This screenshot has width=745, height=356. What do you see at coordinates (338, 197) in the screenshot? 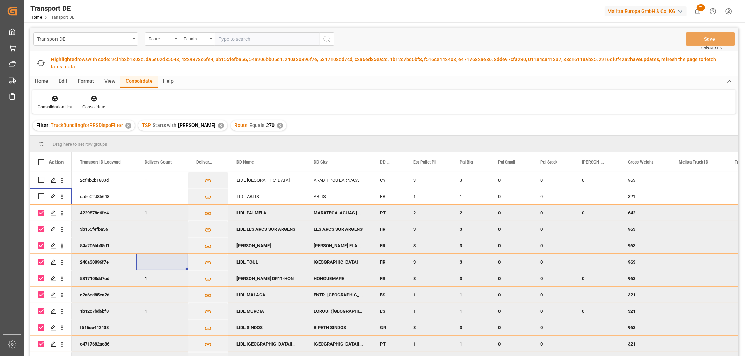
I see `div: ABLIS` at bounding box center [338, 197].